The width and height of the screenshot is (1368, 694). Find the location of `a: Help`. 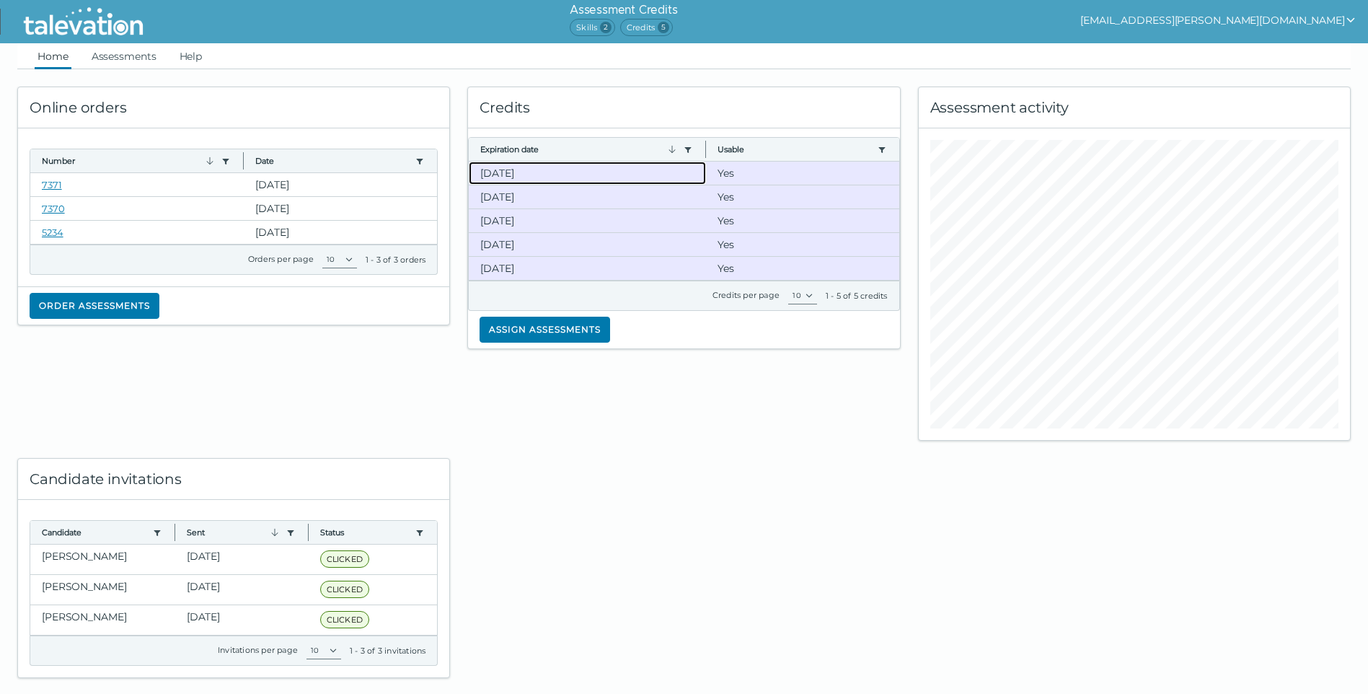

a: Help is located at coordinates (191, 56).